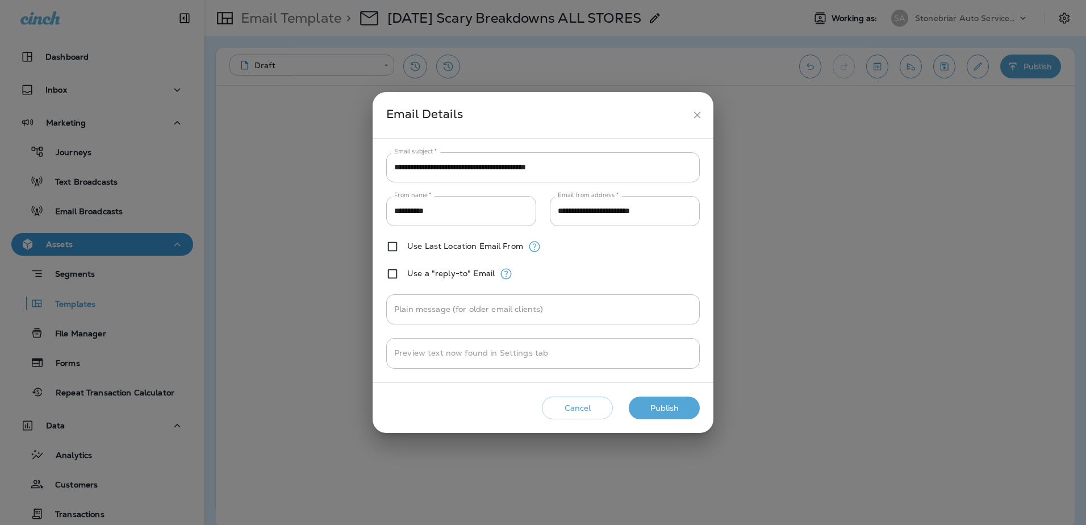 Image resolution: width=1086 pixels, height=525 pixels. I want to click on button: Publish, so click(664, 408).